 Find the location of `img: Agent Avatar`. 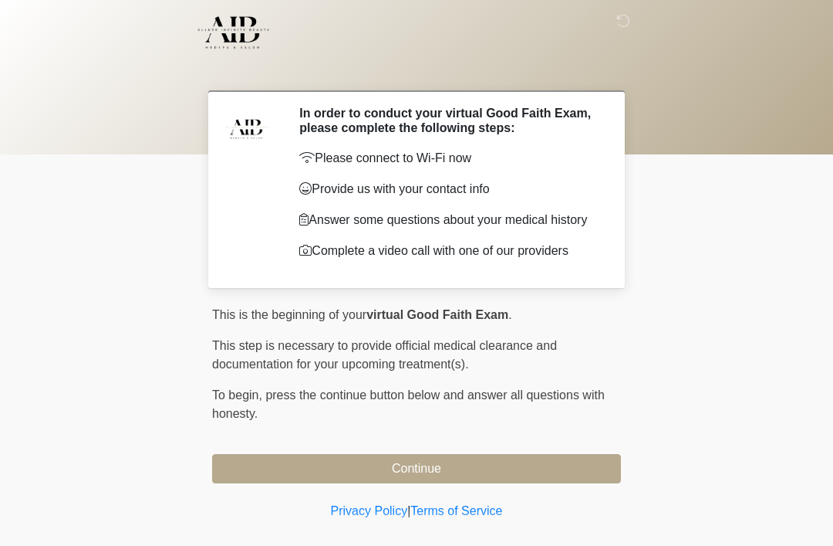

img: Agent Avatar is located at coordinates (247, 129).